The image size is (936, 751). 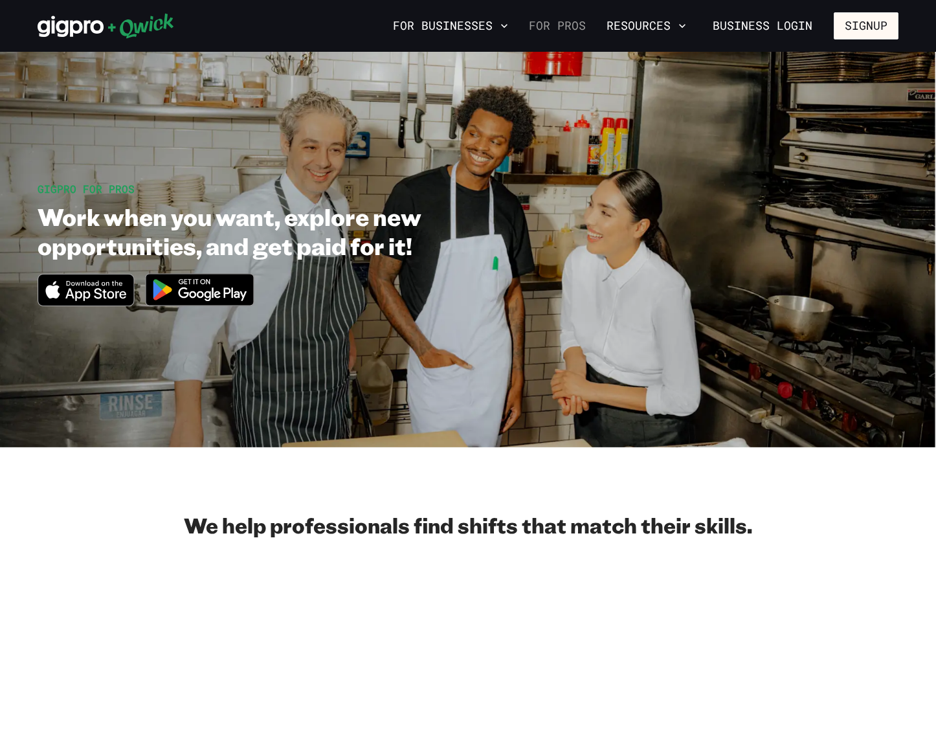 I want to click on button: Signup, so click(x=866, y=26).